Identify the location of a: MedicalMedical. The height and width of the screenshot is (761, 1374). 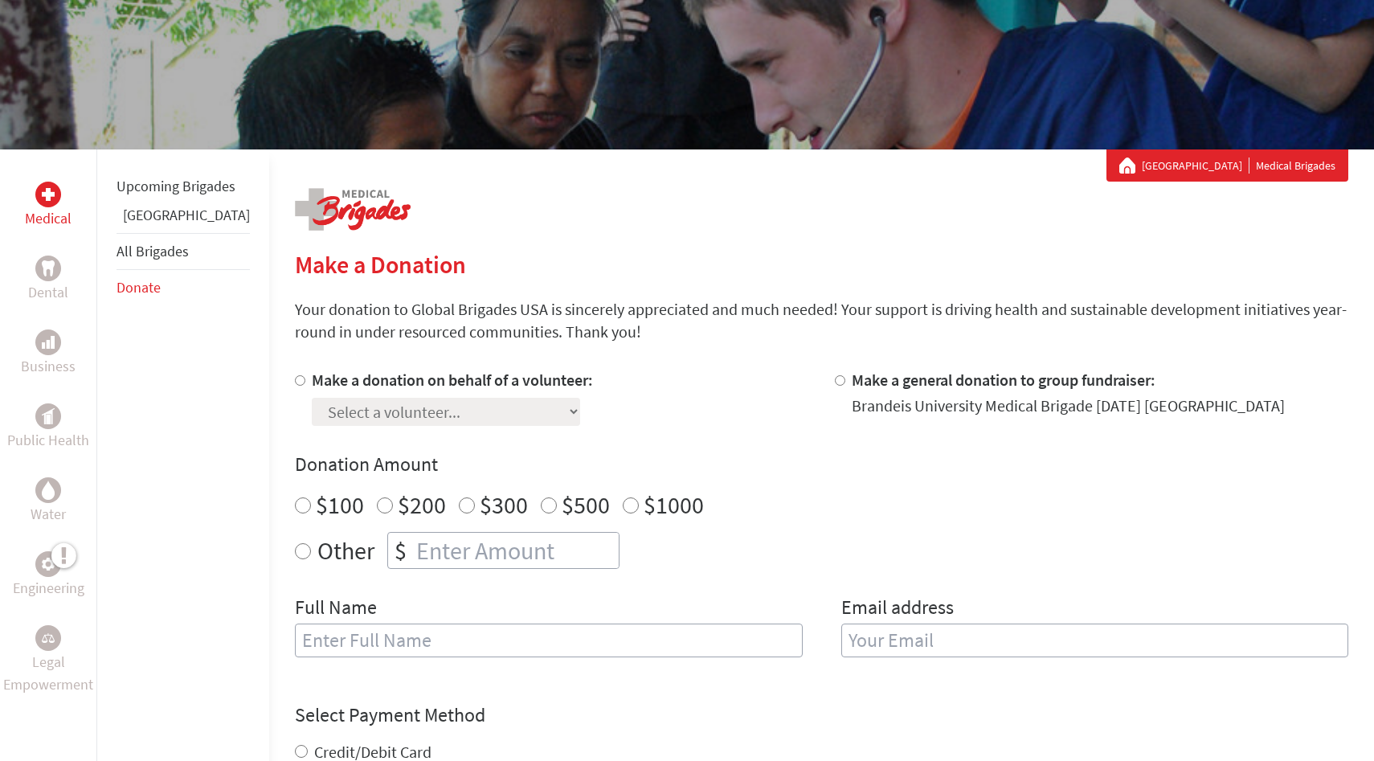
(48, 206).